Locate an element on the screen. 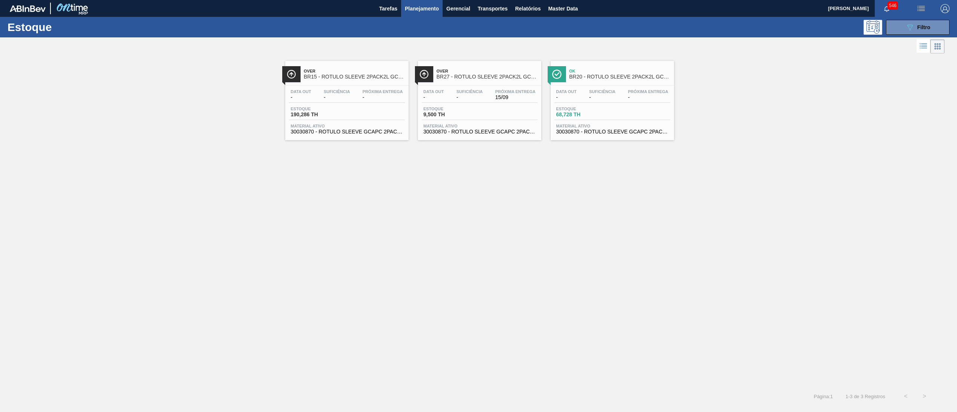 The height and width of the screenshot is (412, 957). img: userActions is located at coordinates (921, 9).